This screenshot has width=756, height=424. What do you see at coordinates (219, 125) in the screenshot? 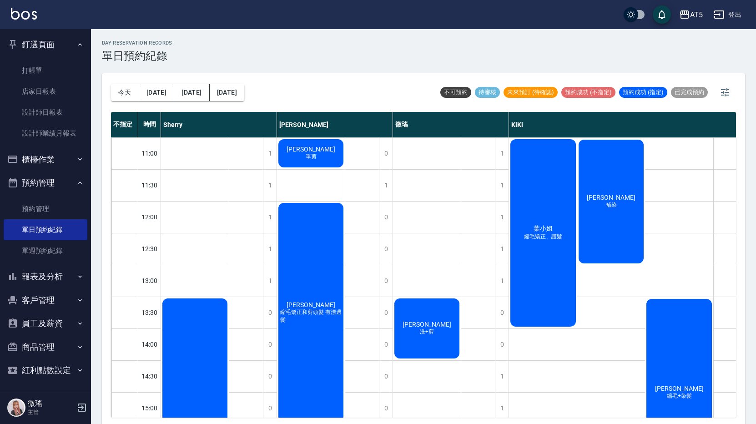
I see `div: Sherry` at bounding box center [219, 125].